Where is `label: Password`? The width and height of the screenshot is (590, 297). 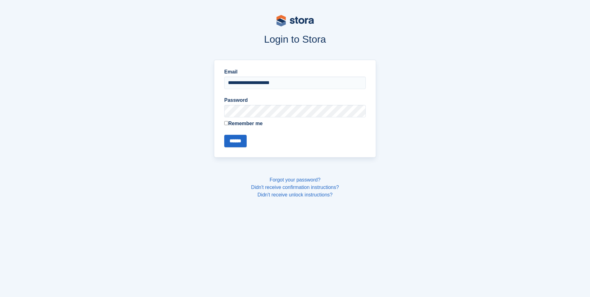 label: Password is located at coordinates (295, 100).